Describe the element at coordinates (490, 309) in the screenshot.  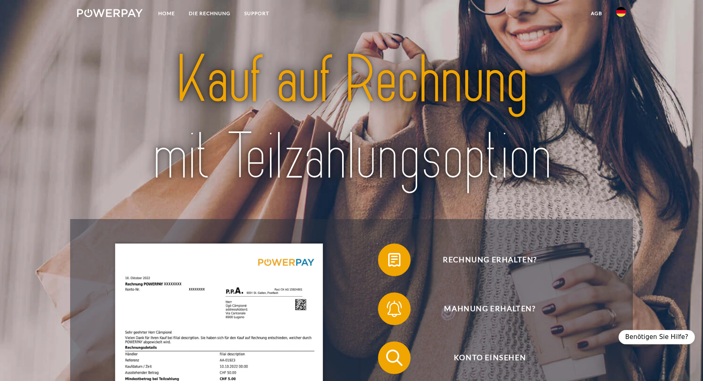
I see `span: Mahnung erhalten?` at that location.